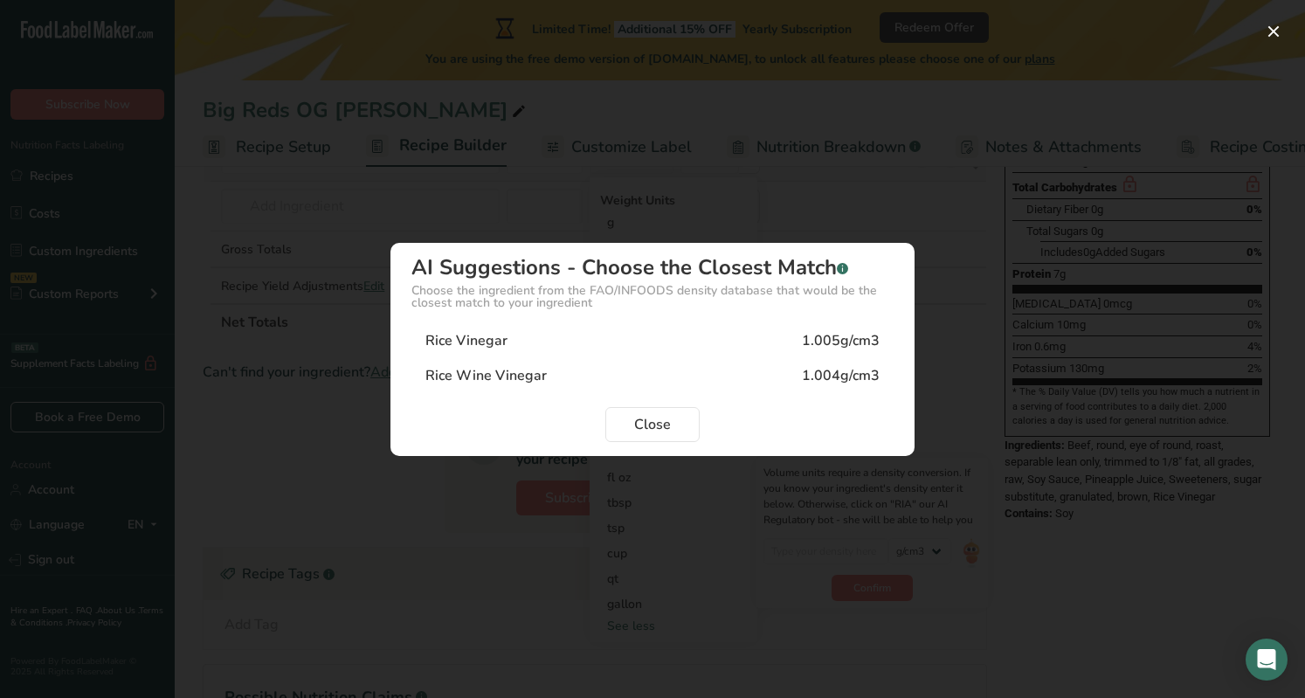  I want to click on button: Close, so click(653, 425).